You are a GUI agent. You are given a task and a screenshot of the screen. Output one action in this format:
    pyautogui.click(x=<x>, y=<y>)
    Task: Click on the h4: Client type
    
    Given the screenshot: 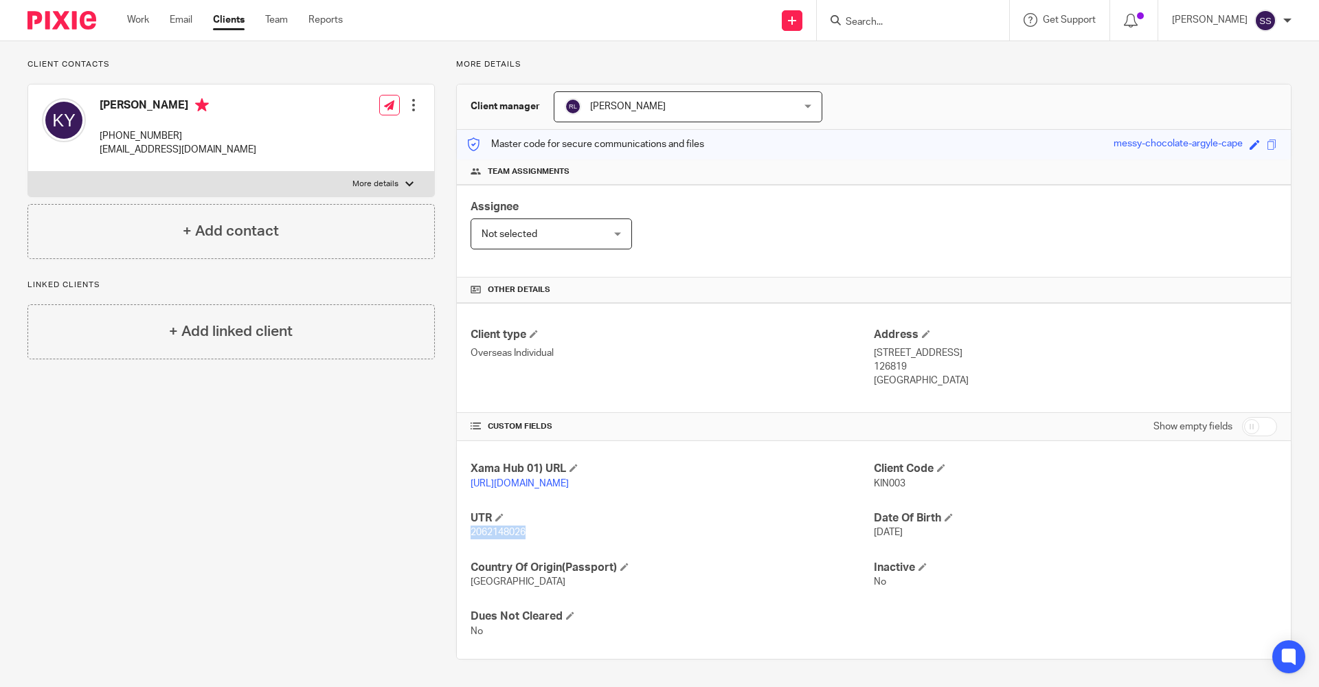 What is the action you would take?
    pyautogui.click(x=672, y=334)
    